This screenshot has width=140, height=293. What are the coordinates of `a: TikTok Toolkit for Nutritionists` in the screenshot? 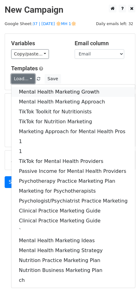 It's located at (73, 112).